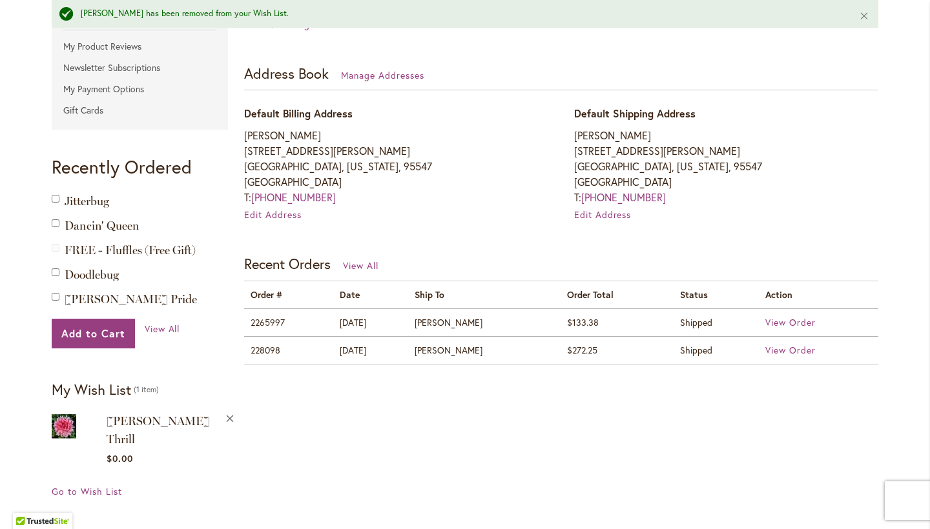 The image size is (930, 529). Describe the element at coordinates (87, 491) in the screenshot. I see `span: Go to Wish List` at that location.